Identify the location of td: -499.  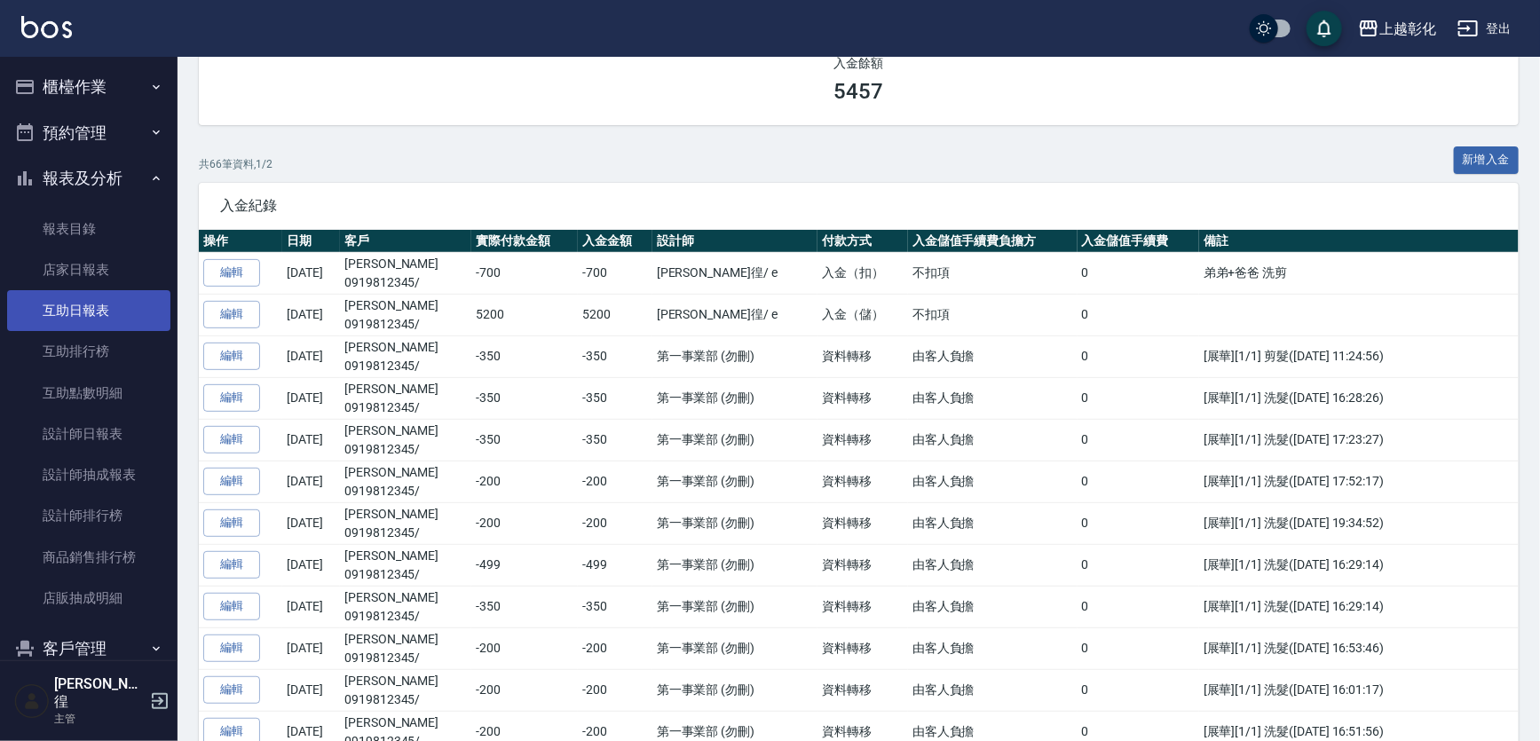
(525, 565).